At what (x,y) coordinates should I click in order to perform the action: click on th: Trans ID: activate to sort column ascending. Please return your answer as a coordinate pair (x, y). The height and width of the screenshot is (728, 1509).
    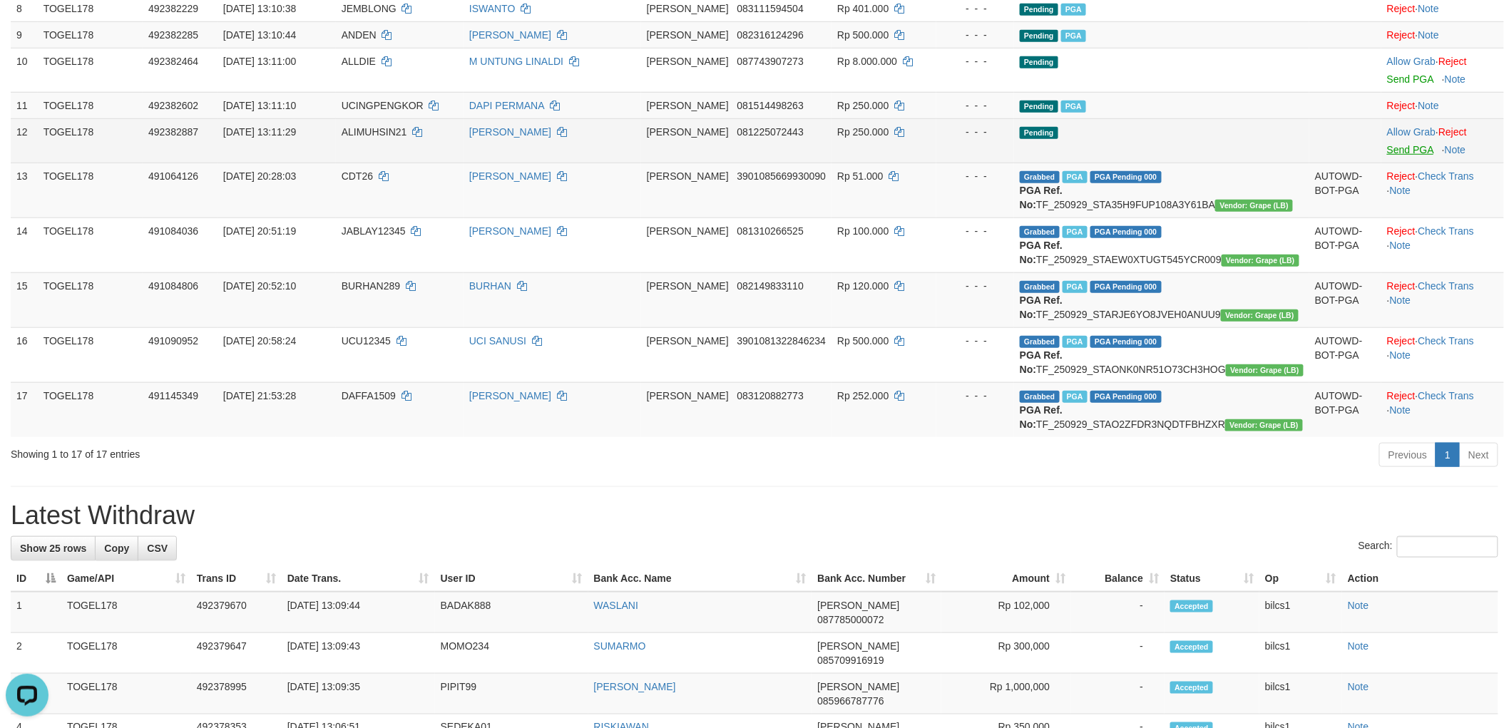
    Looking at the image, I should click on (236, 578).